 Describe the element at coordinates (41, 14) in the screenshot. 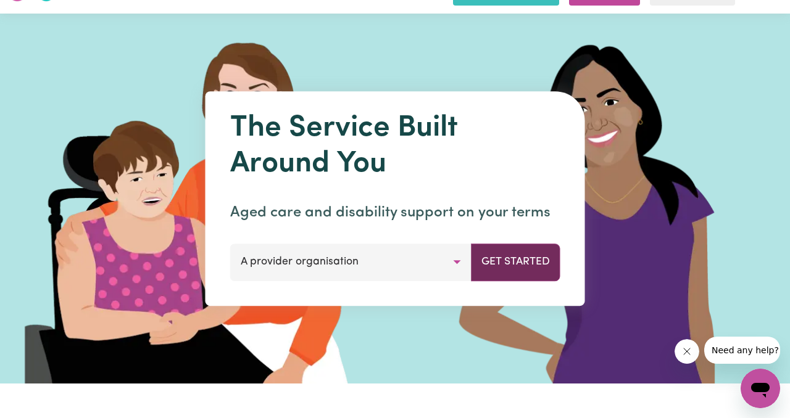

I see `span: Need any help?` at that location.